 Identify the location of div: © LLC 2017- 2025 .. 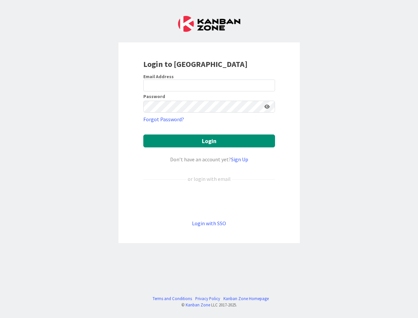
(209, 304).